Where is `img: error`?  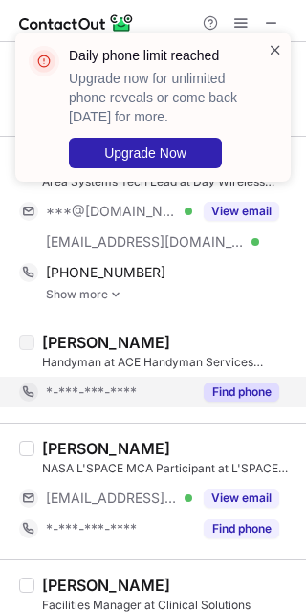
img: error is located at coordinates (44, 61).